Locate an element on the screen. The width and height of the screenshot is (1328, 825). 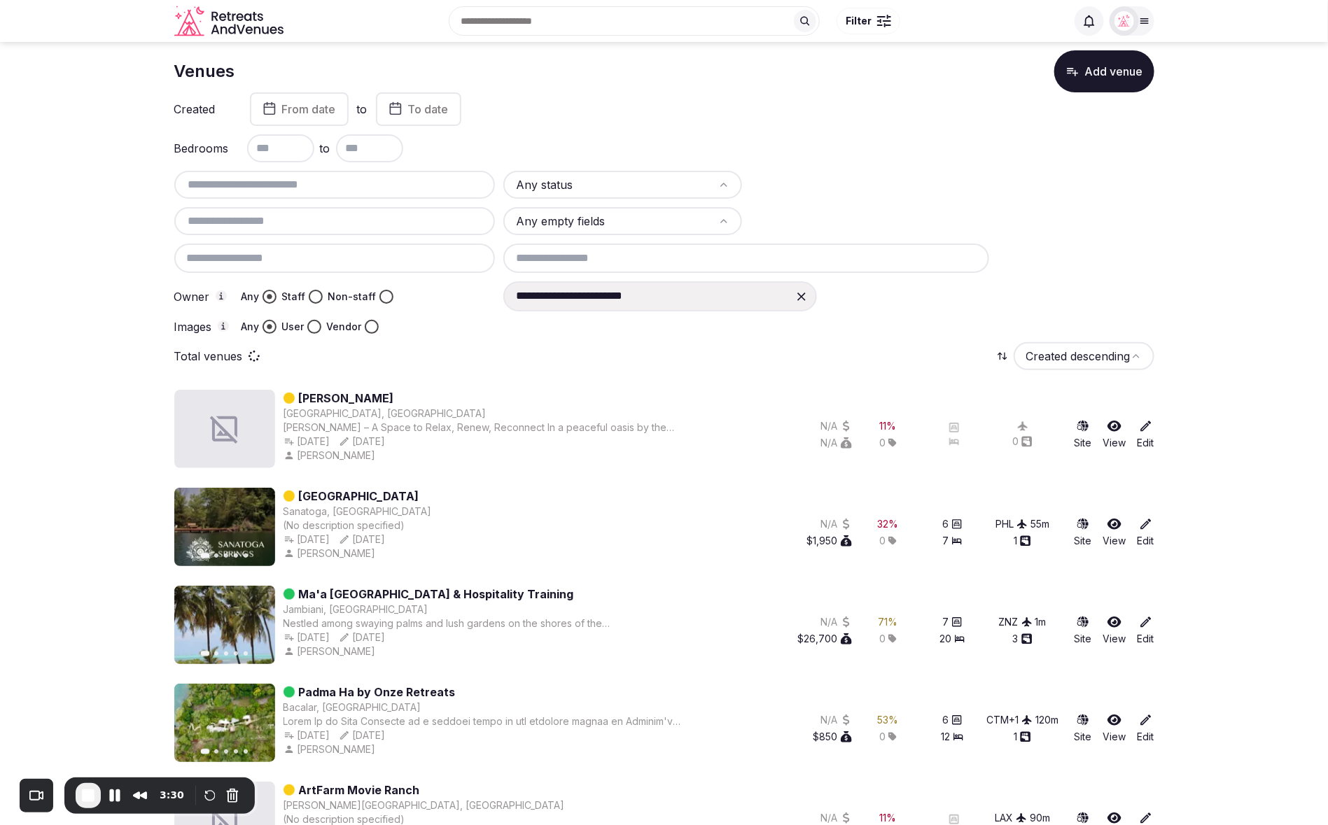
label: Any is located at coordinates (251, 297).